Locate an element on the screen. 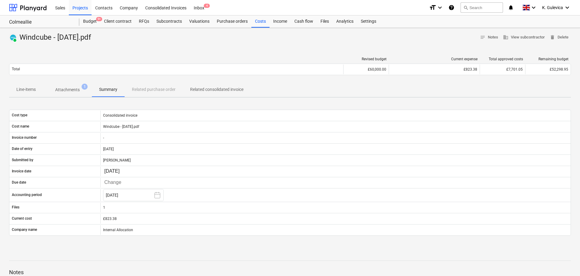  div: Subcontracts is located at coordinates (169, 22).